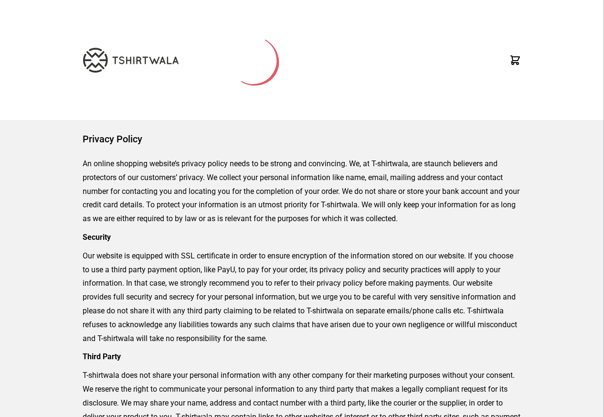 The width and height of the screenshot is (604, 417). I want to click on strong: Third Party, so click(102, 356).